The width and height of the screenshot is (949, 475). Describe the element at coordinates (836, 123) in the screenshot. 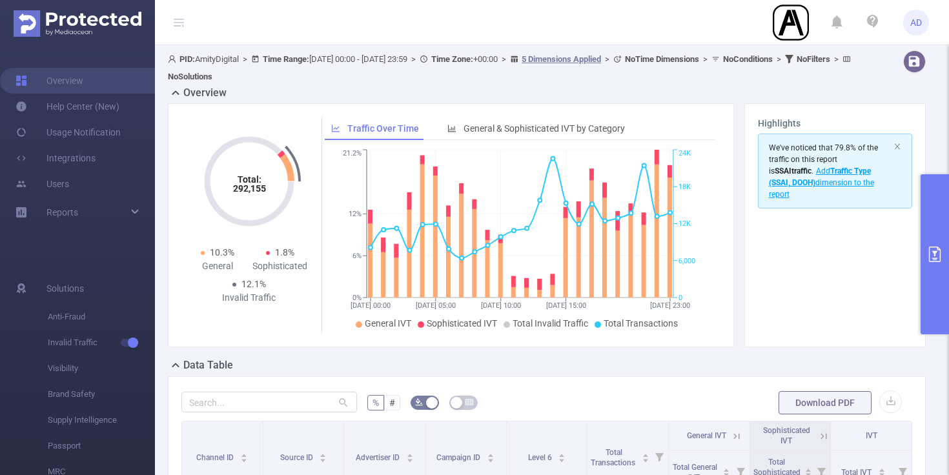

I see `h3: Highlights` at that location.